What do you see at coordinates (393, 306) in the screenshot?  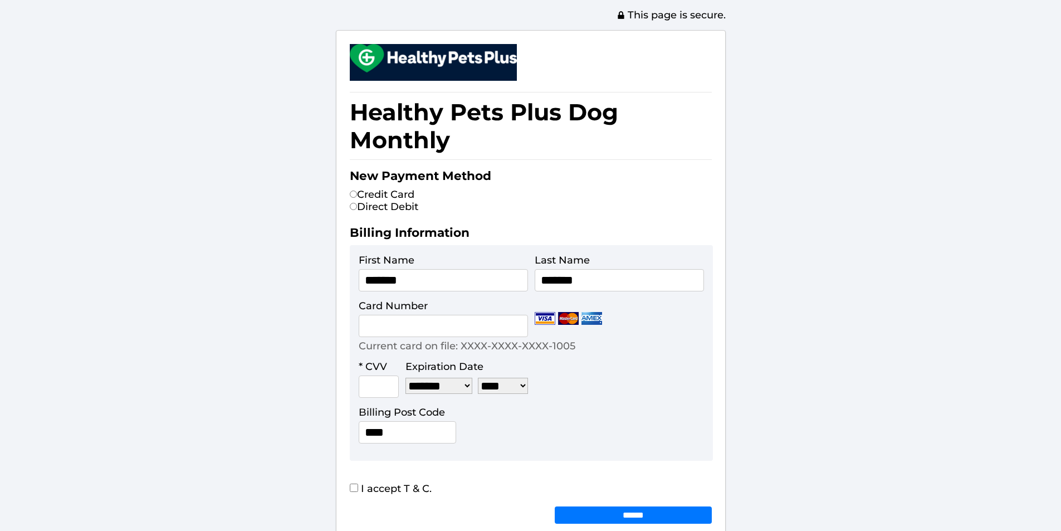 I see `label: Card Number` at bounding box center [393, 306].